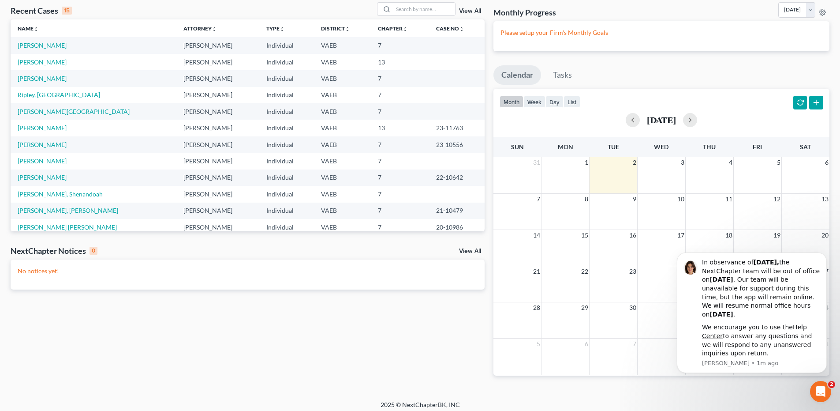 This screenshot has height=411, width=840. I want to click on input: Search by name..., so click(424, 9).